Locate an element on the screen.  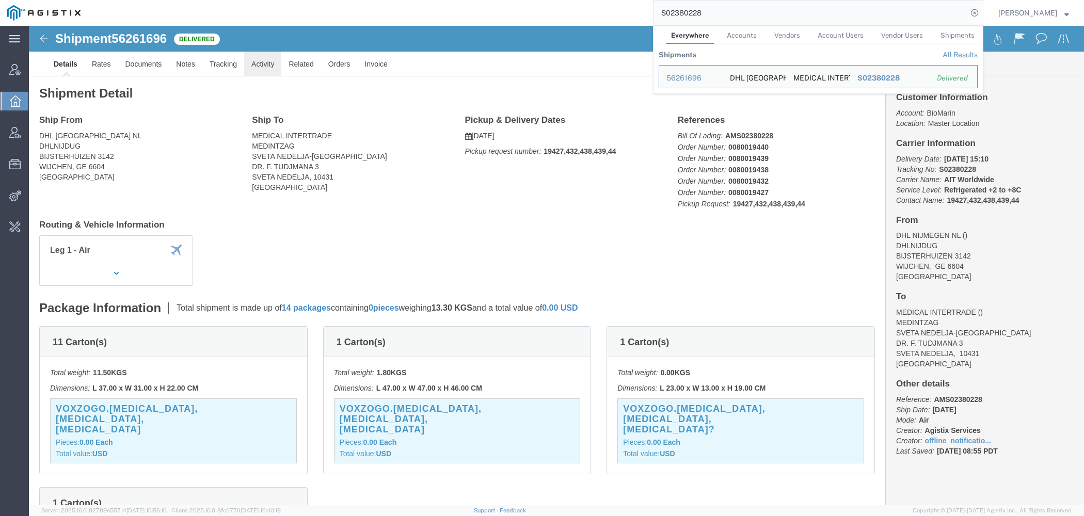
div: DHL NIJMEGEN NL is located at coordinates (754, 76).